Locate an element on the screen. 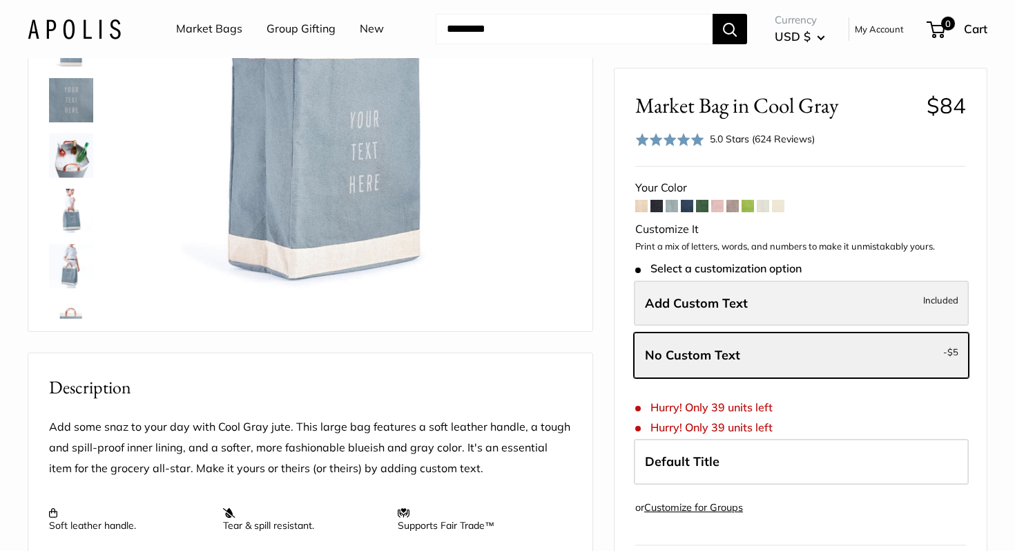 The height and width of the screenshot is (551, 1015). span: $84 is located at coordinates (946, 105).